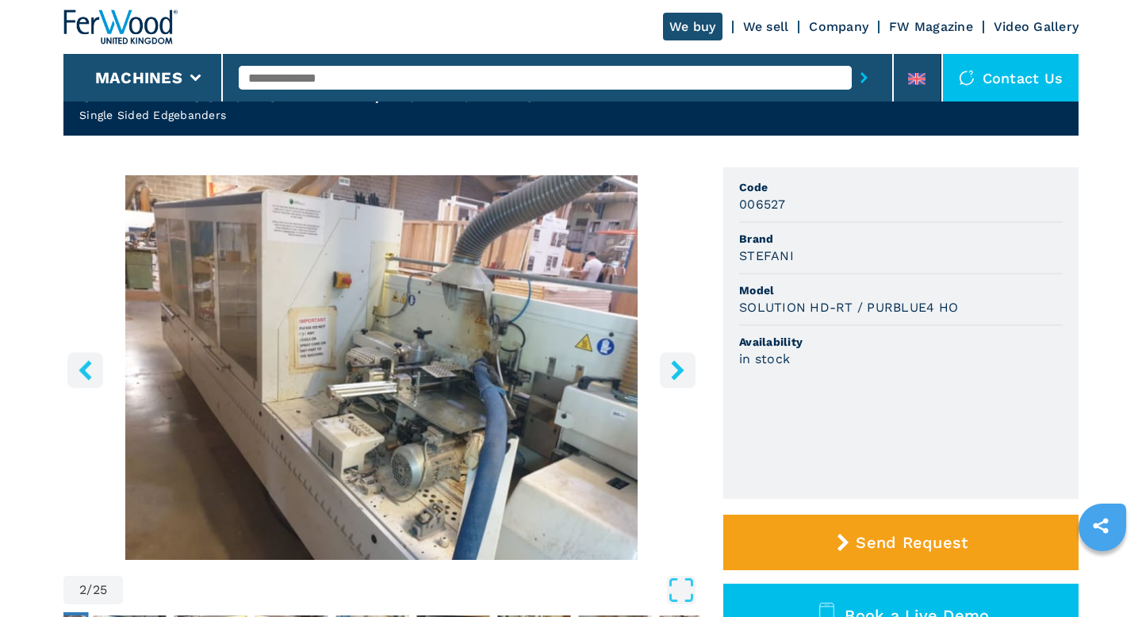 The image size is (1142, 617). I want to click on button: submit-button, so click(864, 78).